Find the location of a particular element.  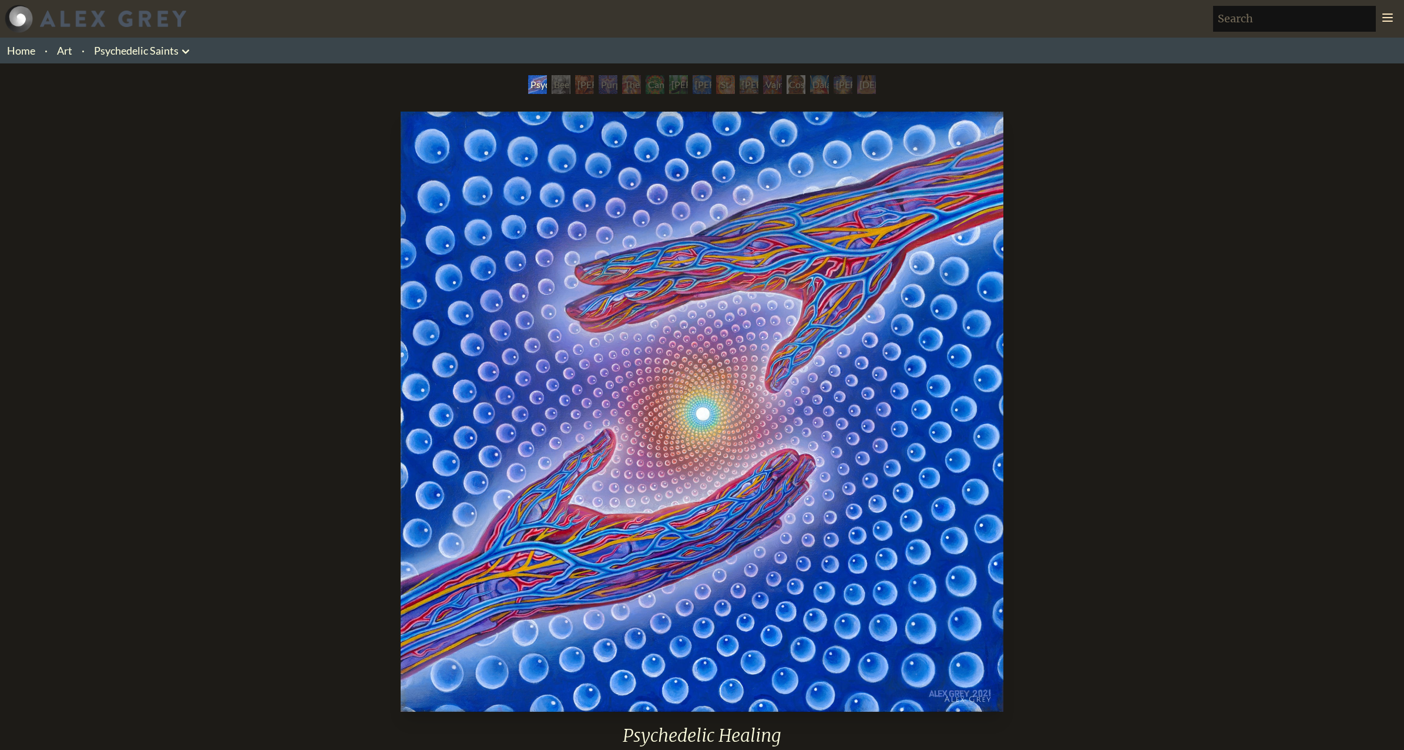

div: Psychedelic Healing is located at coordinates (538, 85).